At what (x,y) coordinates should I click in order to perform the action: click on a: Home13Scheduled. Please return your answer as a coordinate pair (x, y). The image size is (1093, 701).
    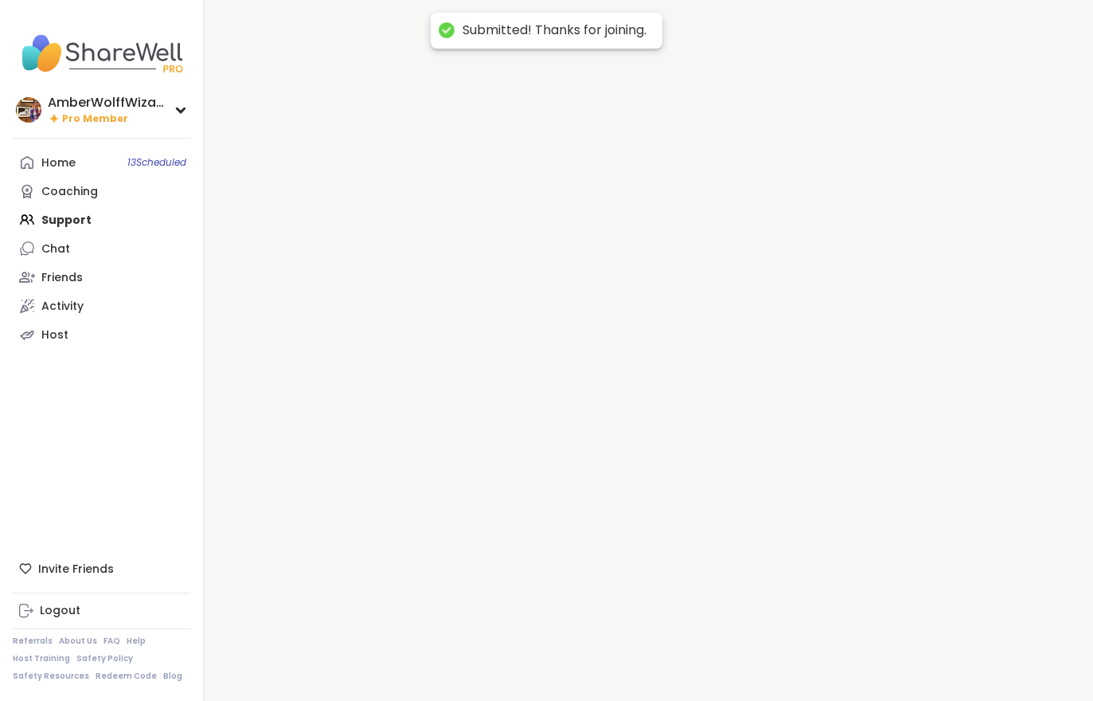
    Looking at the image, I should click on (101, 162).